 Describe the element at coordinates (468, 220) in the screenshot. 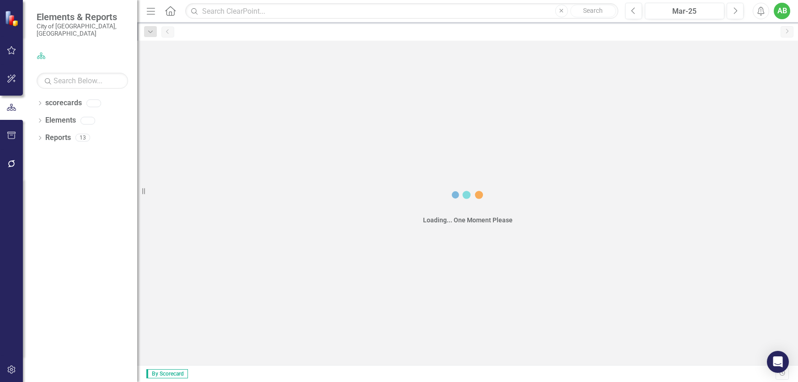

I see `div: Loading... One Moment Please` at that location.